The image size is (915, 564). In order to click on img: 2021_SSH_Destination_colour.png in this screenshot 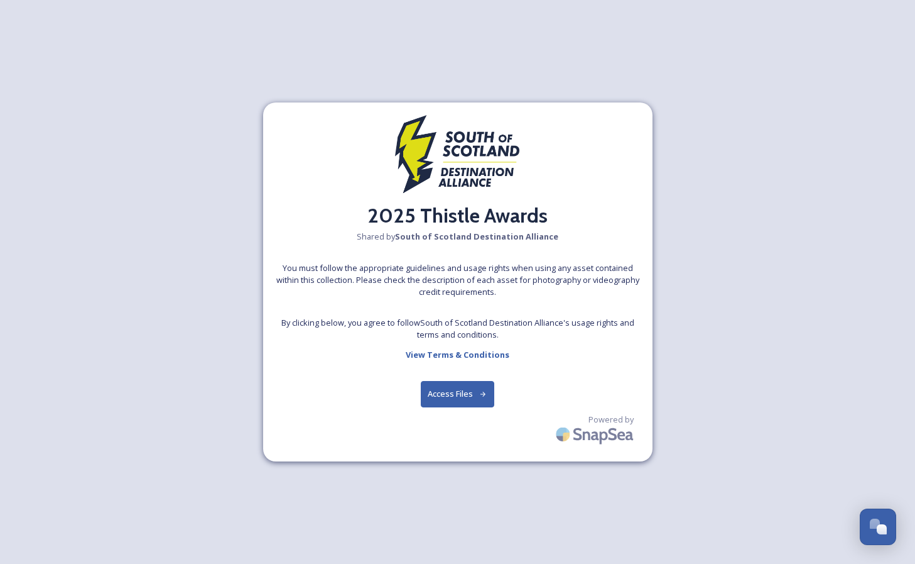, I will do `click(458, 158)`.